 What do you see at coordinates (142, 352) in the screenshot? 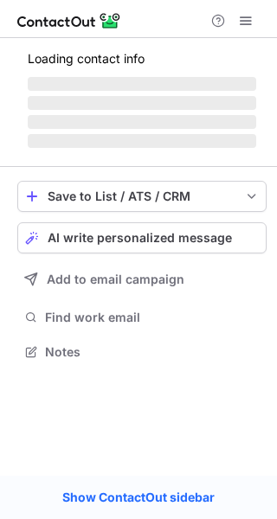
I see `button: Notes` at bounding box center [142, 352].